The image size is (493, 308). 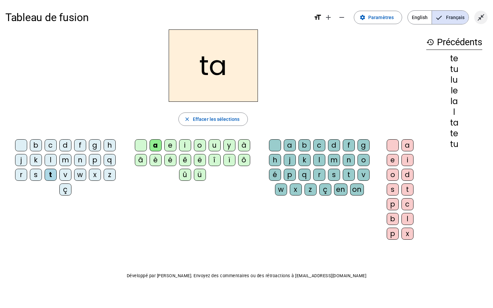 I want to click on button: Paramètres, so click(x=378, y=17).